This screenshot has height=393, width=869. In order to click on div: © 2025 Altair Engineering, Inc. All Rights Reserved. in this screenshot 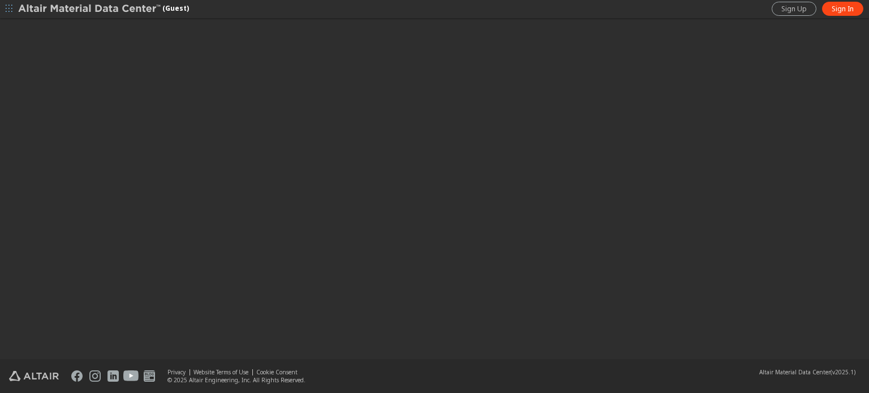, I will do `click(237, 380)`.